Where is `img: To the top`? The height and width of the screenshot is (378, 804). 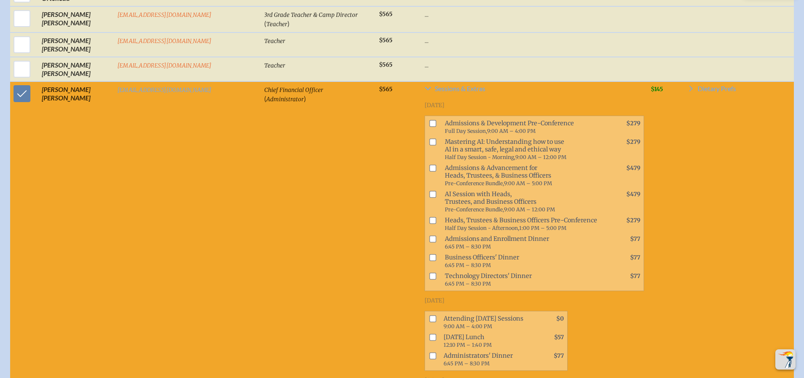
img: To the top is located at coordinates (785, 359).